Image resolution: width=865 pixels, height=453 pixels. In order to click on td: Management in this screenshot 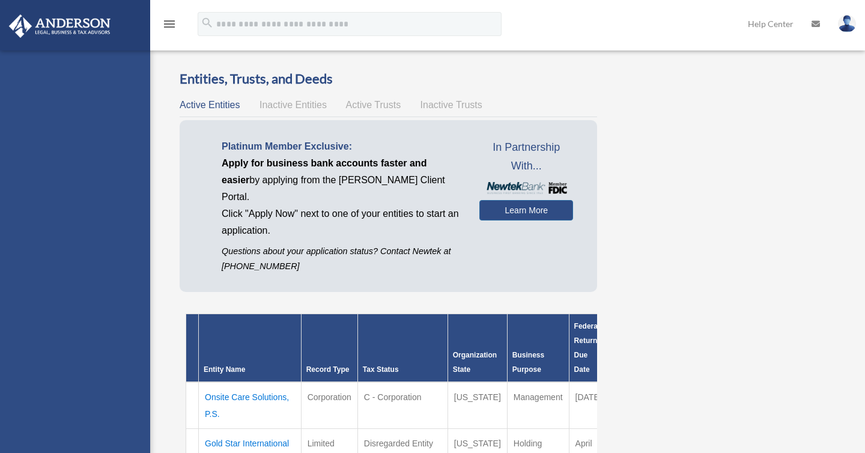, I will do `click(537, 405)`.